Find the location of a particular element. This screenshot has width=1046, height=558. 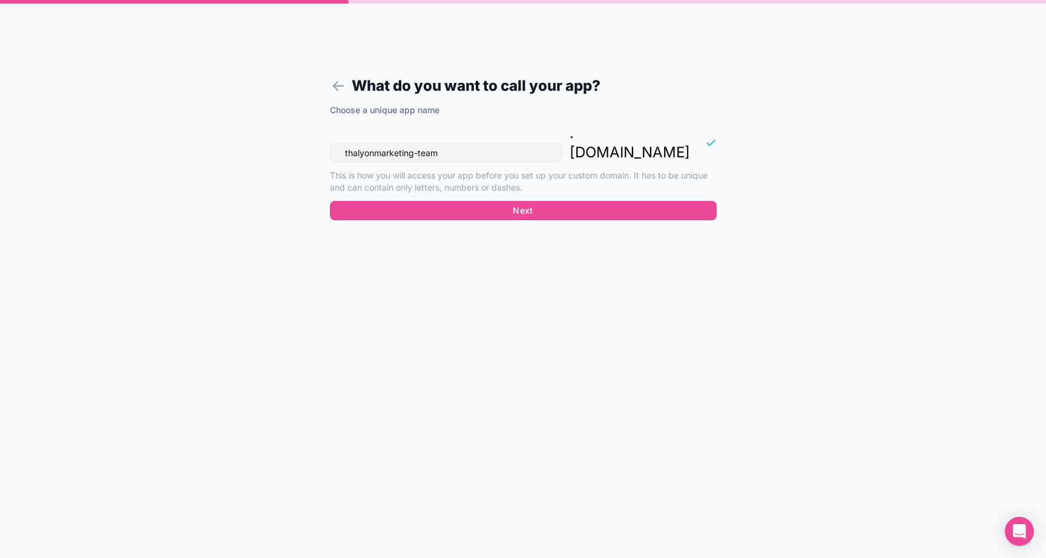

button: Next is located at coordinates (523, 211).